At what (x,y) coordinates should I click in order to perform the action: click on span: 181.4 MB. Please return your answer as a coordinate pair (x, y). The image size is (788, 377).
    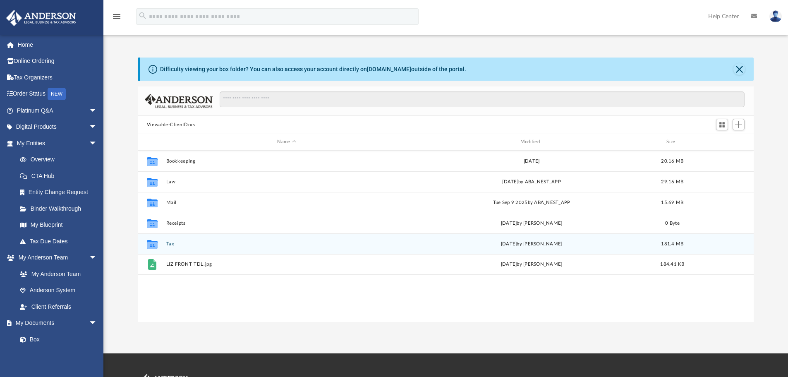
    Looking at the image, I should click on (673, 243).